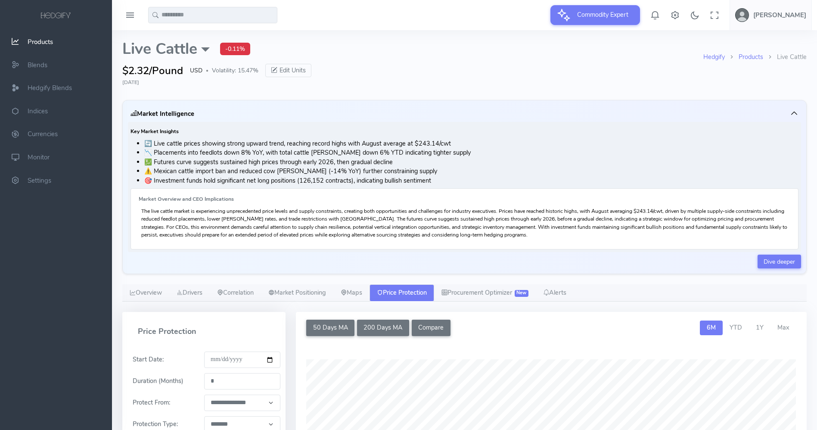  I want to click on a: Dive deeper, so click(779, 261).